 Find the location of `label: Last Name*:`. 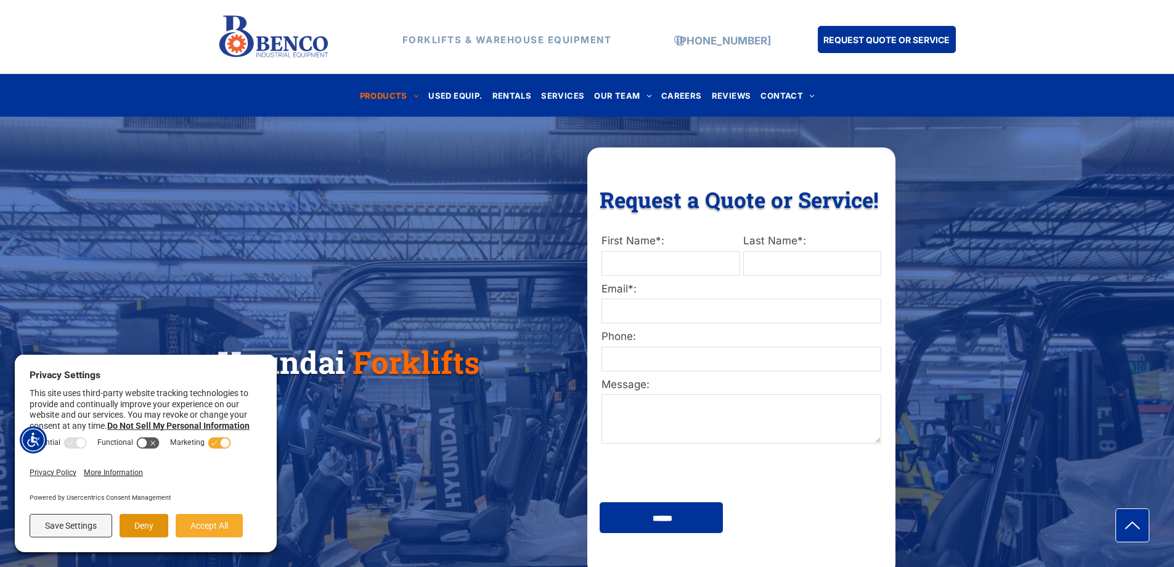

label: Last Name*: is located at coordinates (813, 241).